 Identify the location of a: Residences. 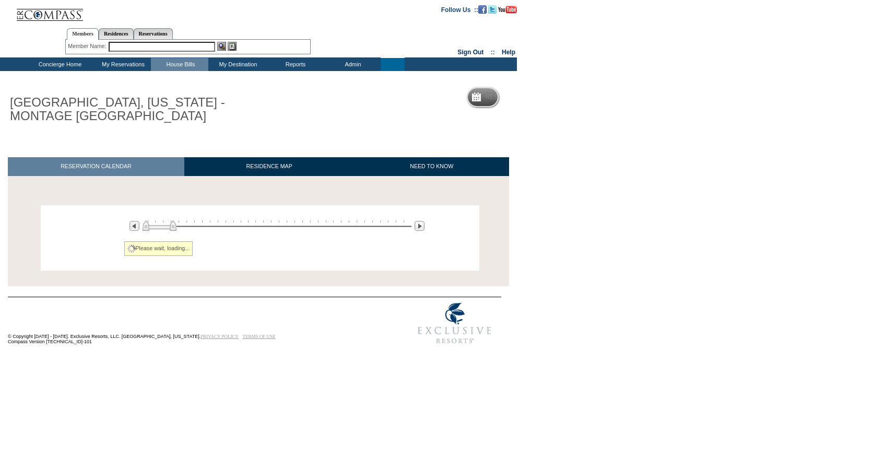
(116, 33).